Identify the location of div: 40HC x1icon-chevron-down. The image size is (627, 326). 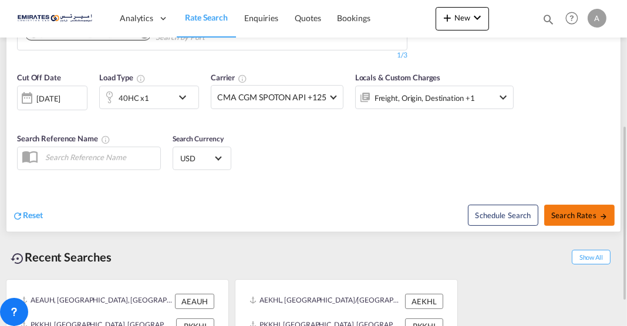
(149, 97).